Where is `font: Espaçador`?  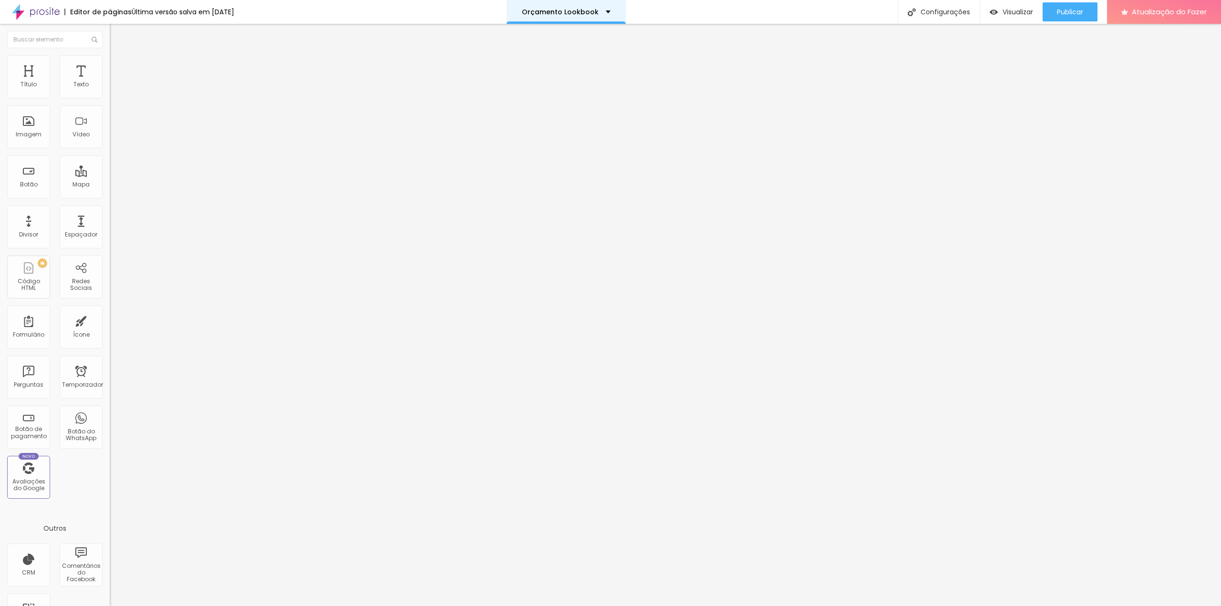 font: Espaçador is located at coordinates (81, 234).